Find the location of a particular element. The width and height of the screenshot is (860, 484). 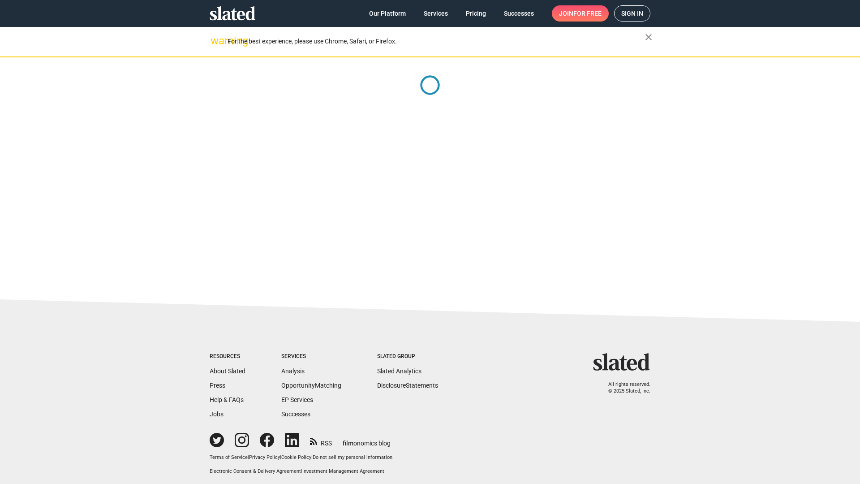

div: Slated Group is located at coordinates (408, 357).